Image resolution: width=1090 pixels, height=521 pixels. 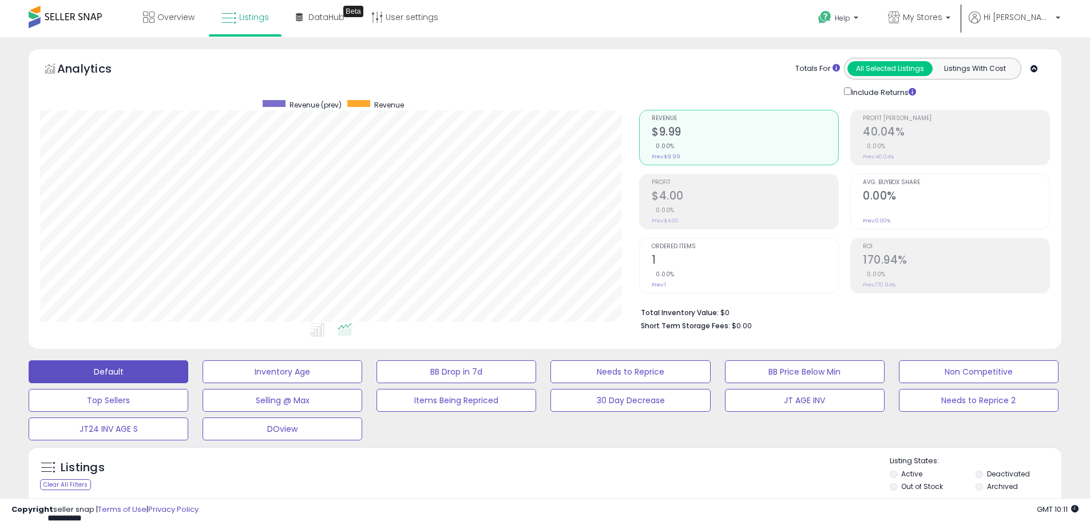 I want to click on span: DataHub, so click(x=326, y=17).